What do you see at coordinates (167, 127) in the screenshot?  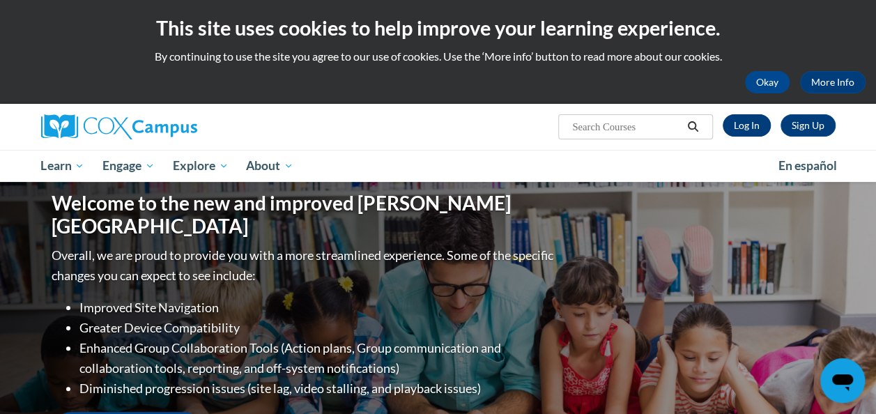 I see `a: Cox Campus` at bounding box center [167, 127].